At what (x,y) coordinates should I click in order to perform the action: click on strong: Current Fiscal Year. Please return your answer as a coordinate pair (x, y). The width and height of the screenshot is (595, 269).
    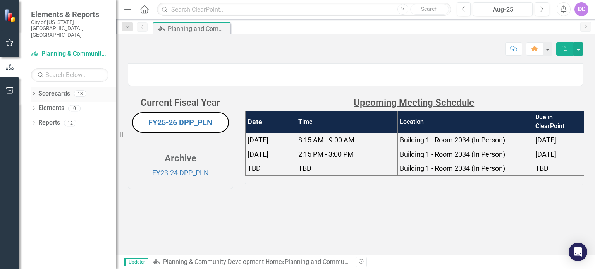
    Looking at the image, I should click on (180, 103).